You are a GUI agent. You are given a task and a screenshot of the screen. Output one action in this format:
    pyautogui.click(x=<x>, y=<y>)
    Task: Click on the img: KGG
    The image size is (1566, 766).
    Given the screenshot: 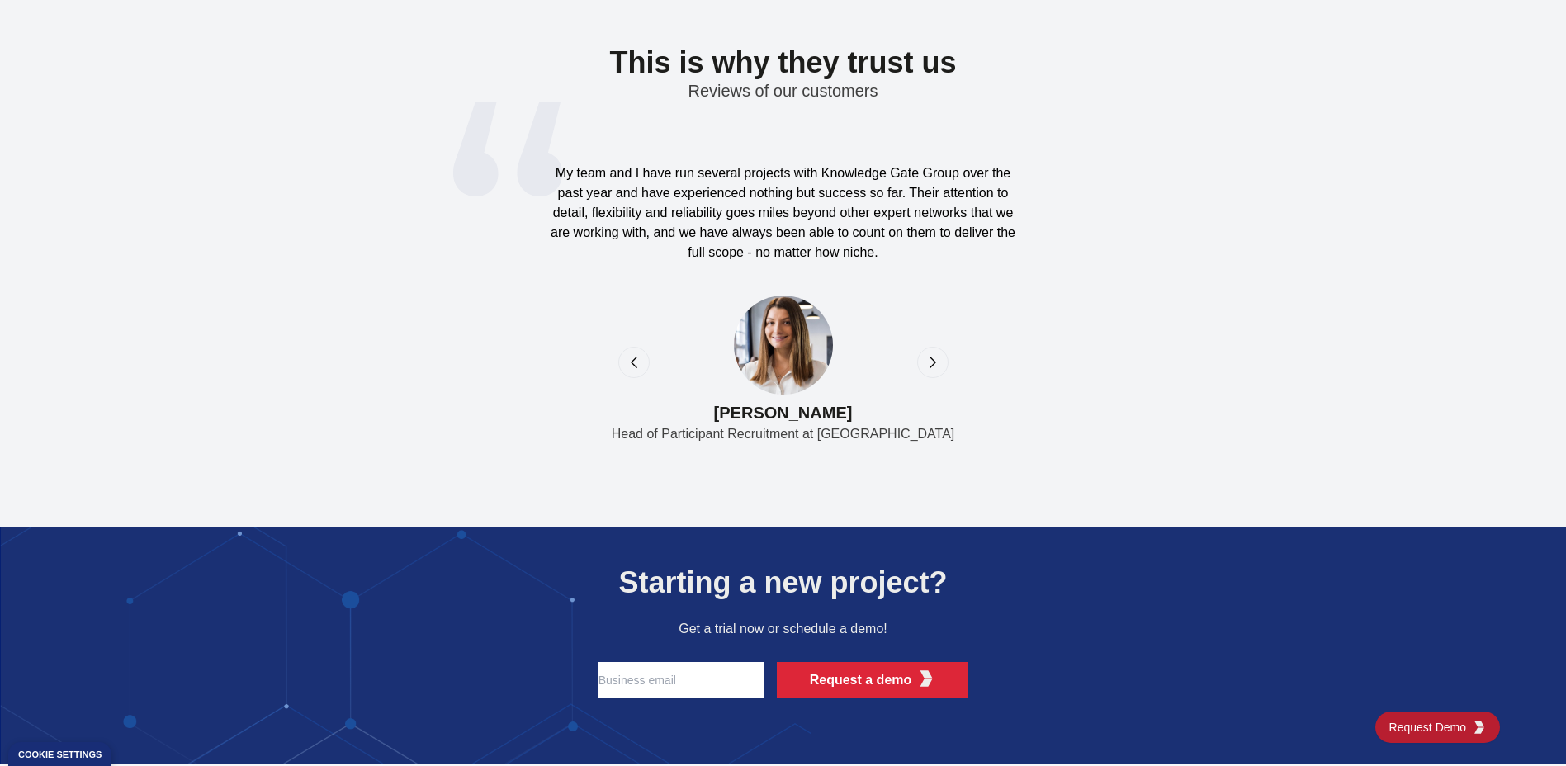 What is the action you would take?
    pyautogui.click(x=1479, y=727)
    